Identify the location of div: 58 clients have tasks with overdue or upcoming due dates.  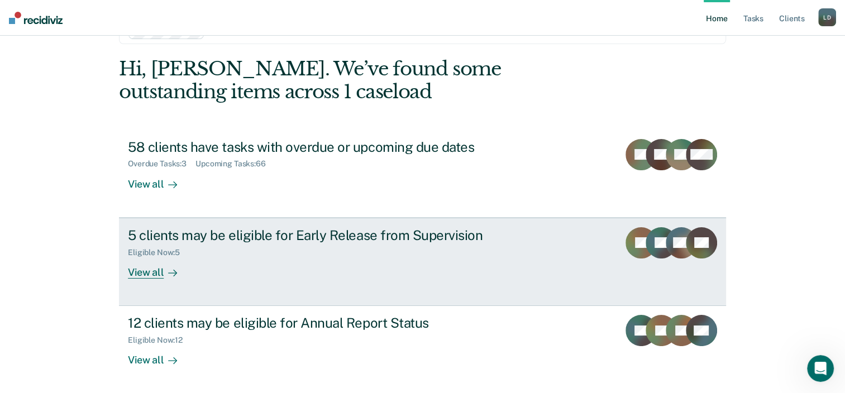
(324, 147).